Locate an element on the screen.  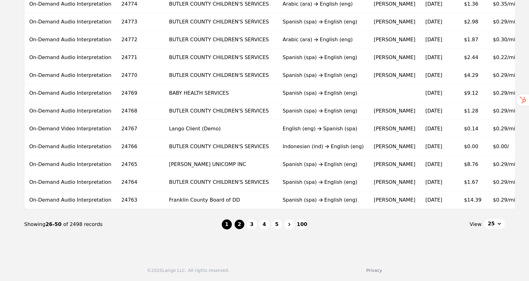
span: View is located at coordinates (475, 224).